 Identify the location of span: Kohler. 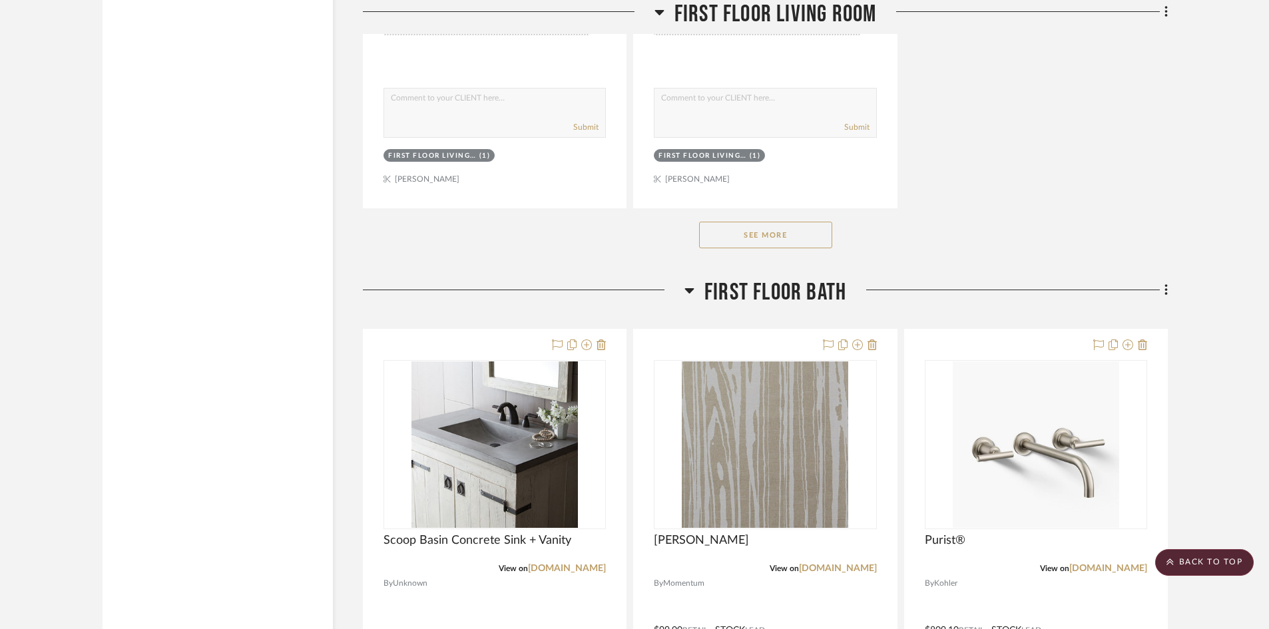
(945, 583).